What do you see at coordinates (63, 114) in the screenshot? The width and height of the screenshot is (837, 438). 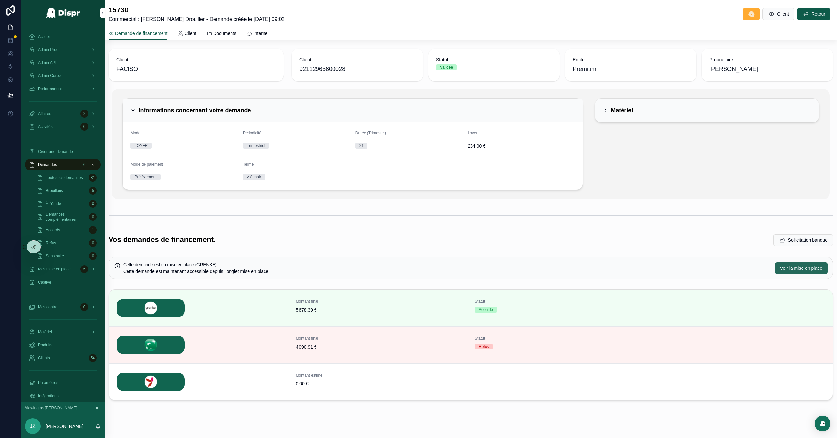 I see `a: Affaires2` at bounding box center [63, 114].